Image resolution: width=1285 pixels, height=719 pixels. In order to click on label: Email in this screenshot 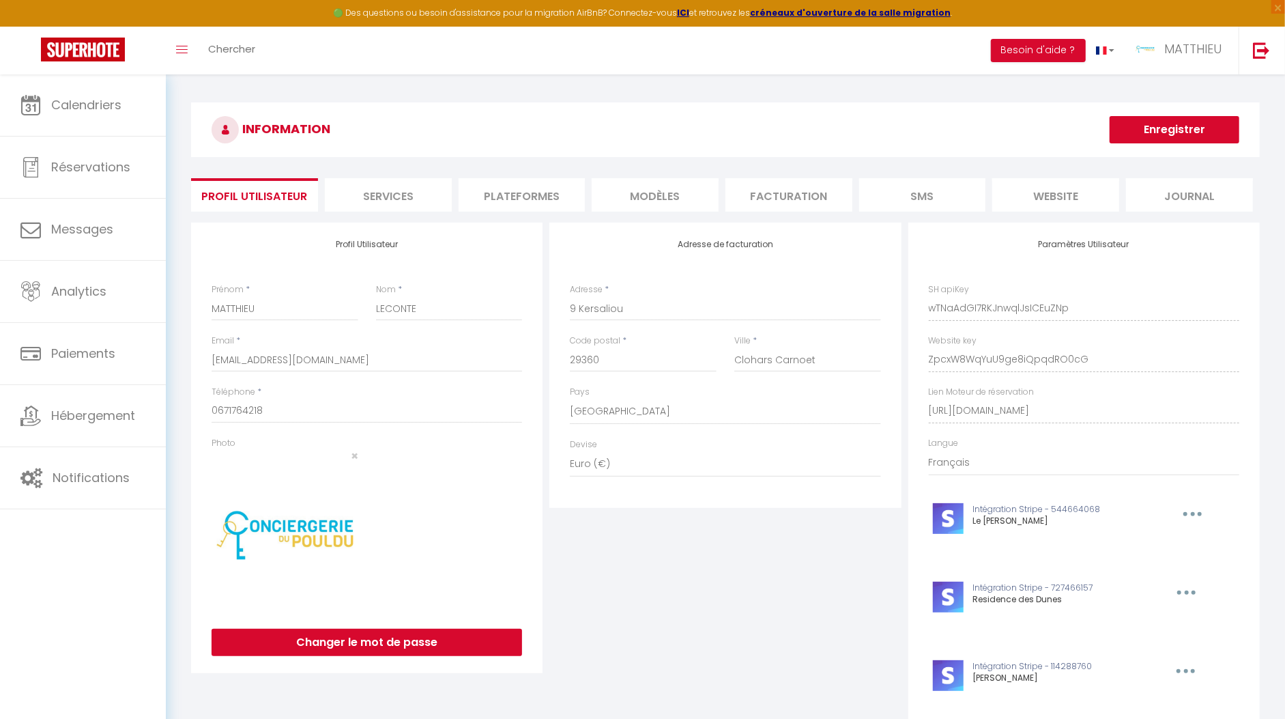, I will do `click(222, 341)`.